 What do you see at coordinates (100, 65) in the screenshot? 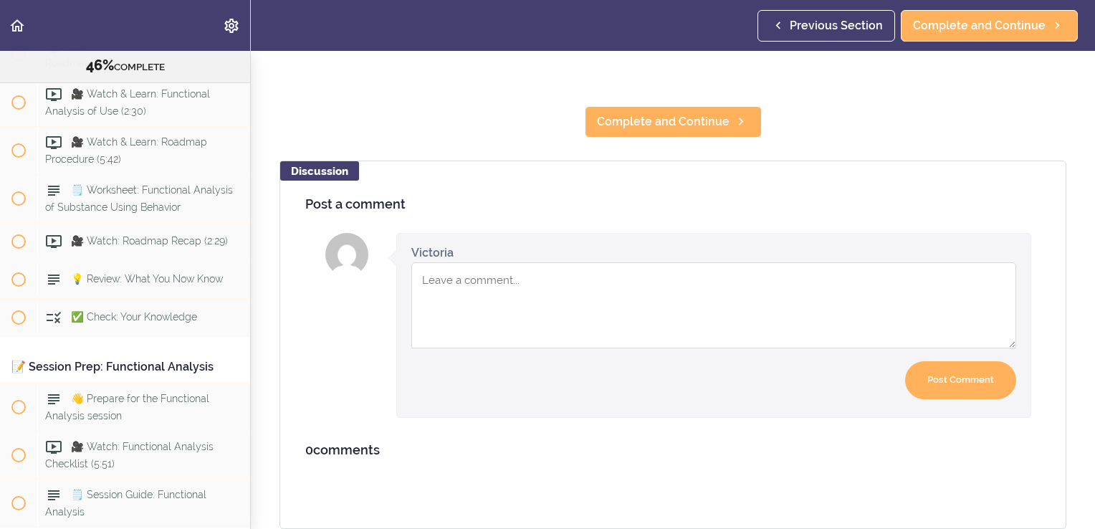
I see `span: 46%` at bounding box center [100, 65].